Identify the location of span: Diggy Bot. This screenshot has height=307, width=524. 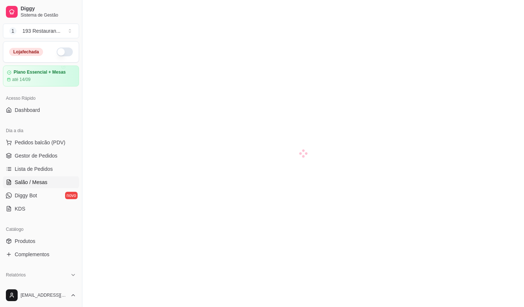
(26, 195).